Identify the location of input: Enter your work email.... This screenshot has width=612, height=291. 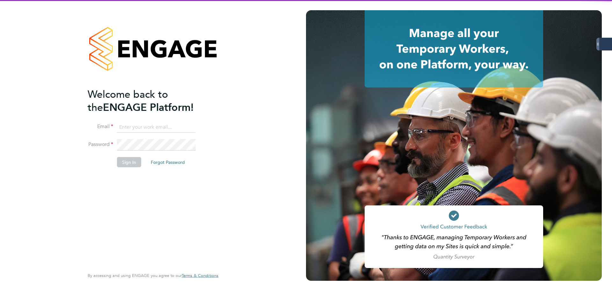
(156, 127).